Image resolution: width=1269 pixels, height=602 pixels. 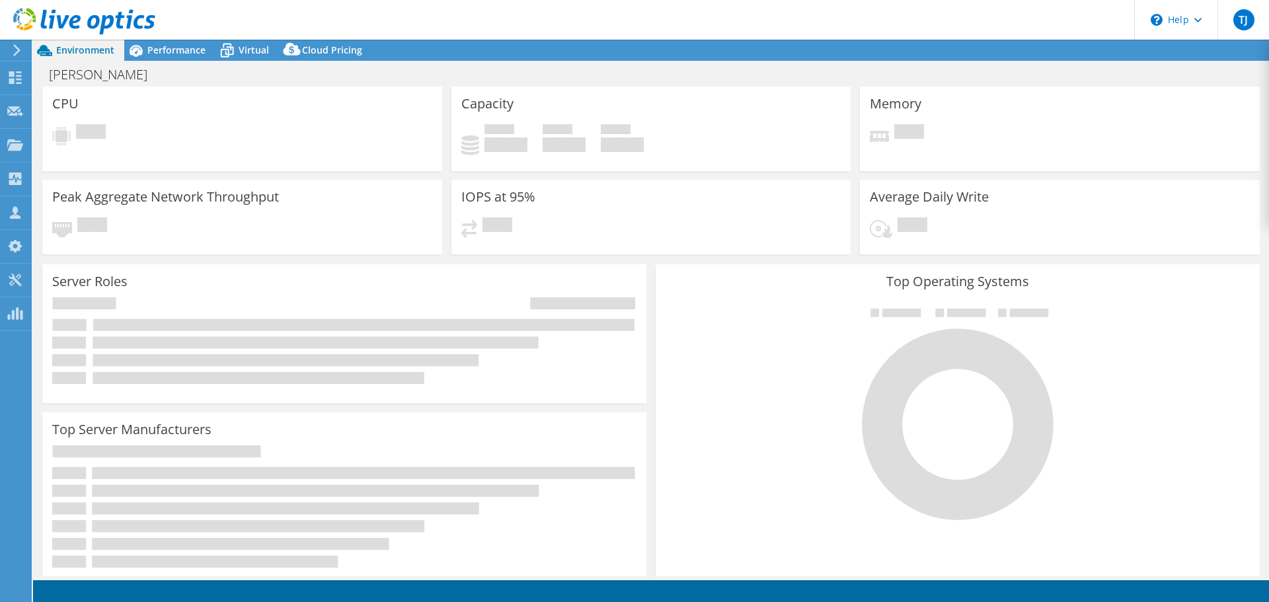 I want to click on h3: Average Daily Write, so click(x=930, y=197).